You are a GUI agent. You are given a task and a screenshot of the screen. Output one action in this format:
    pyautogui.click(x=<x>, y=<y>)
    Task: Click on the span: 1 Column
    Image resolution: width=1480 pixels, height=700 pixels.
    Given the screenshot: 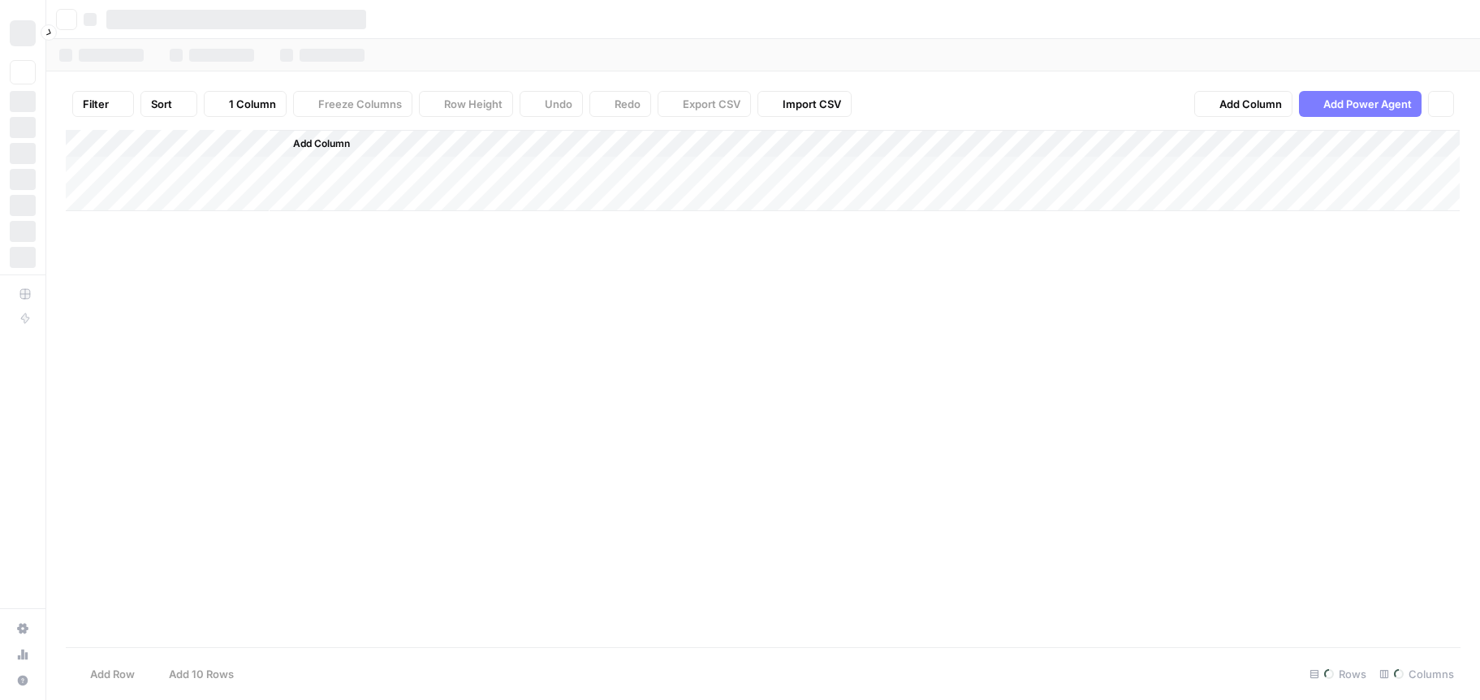 What is the action you would take?
    pyautogui.click(x=253, y=104)
    